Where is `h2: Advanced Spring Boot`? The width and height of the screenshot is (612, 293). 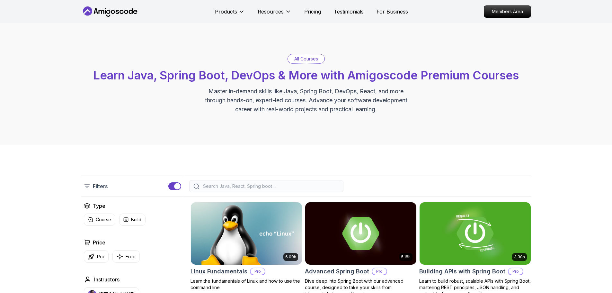
h2: Advanced Spring Boot is located at coordinates (337, 271).